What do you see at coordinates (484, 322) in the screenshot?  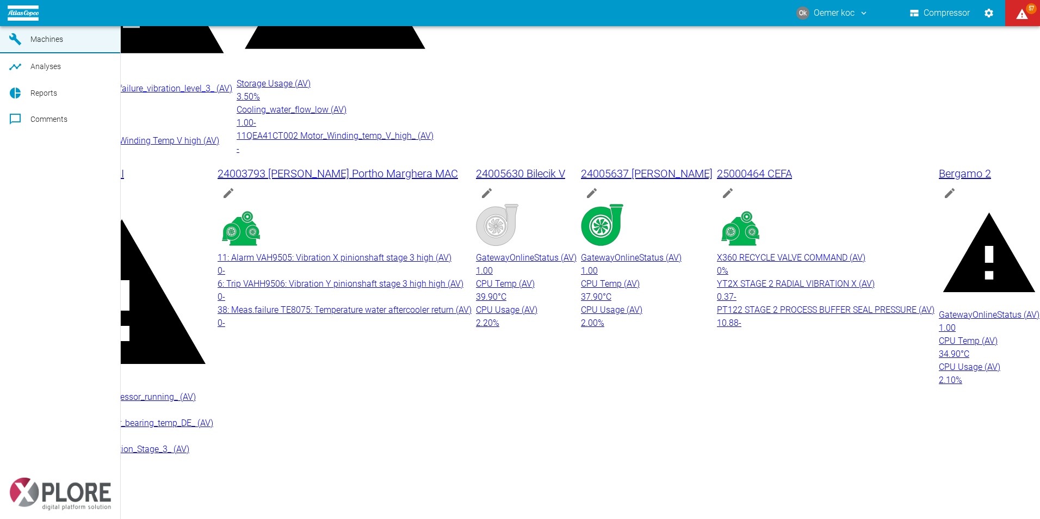 I see `span: 2.20` at bounding box center [484, 322].